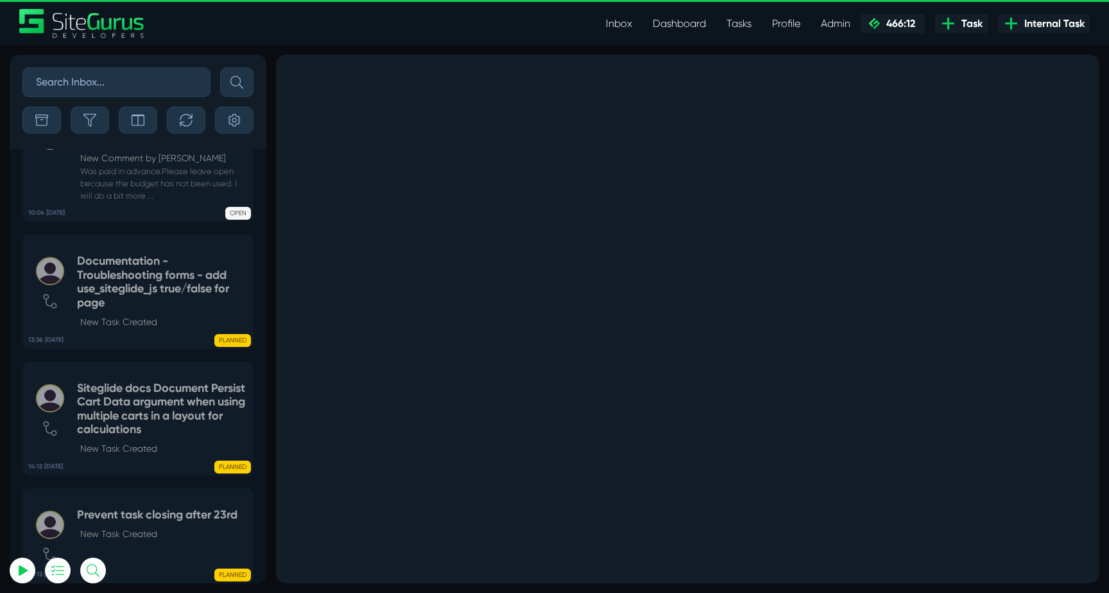 The image size is (1109, 593). What do you see at coordinates (116, 82) in the screenshot?
I see `input: Search Inbox...` at bounding box center [116, 82].